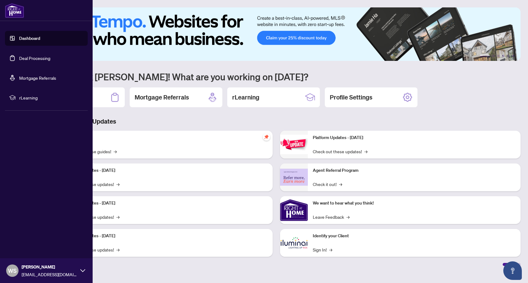 Image resolution: width=528 pixels, height=283 pixels. I want to click on a: Deal Processing, so click(35, 58).